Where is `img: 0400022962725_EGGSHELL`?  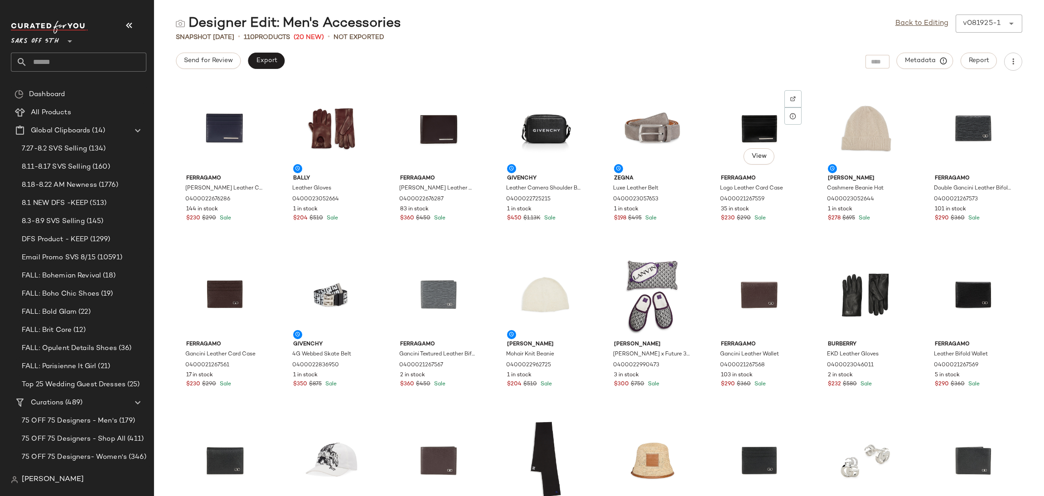 img: 0400022962725_EGGSHELL is located at coordinates (546, 295).